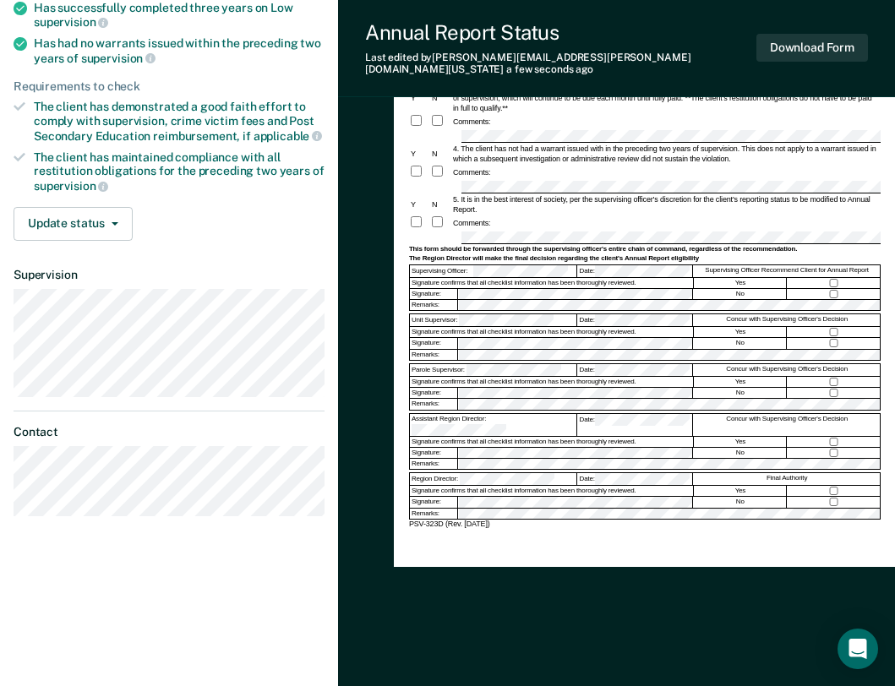  What do you see at coordinates (493, 271) in the screenshot?
I see `div: Supervising Officer:` at bounding box center [493, 271].